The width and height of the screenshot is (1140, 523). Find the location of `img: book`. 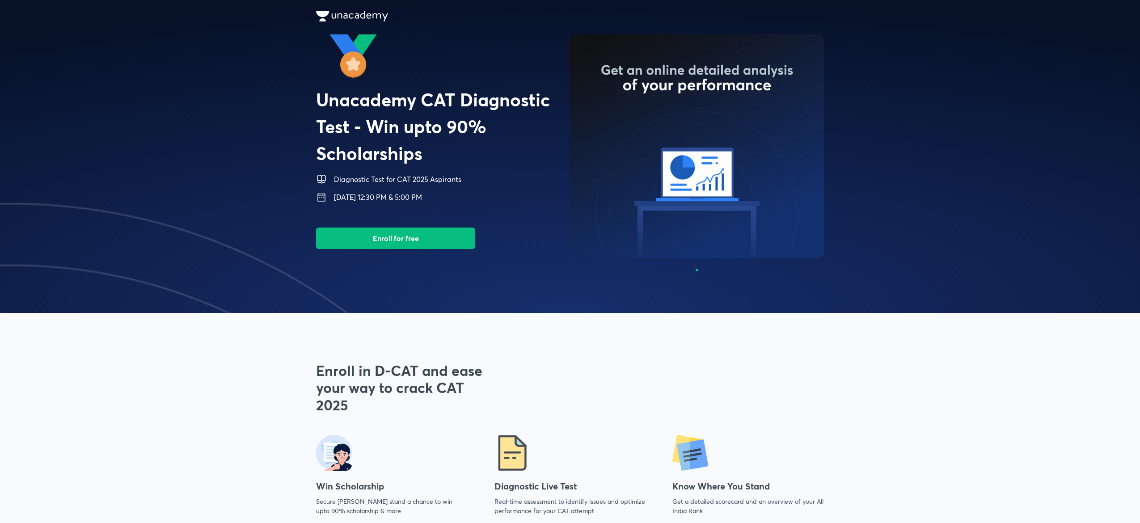

img: book is located at coordinates (322, 179).